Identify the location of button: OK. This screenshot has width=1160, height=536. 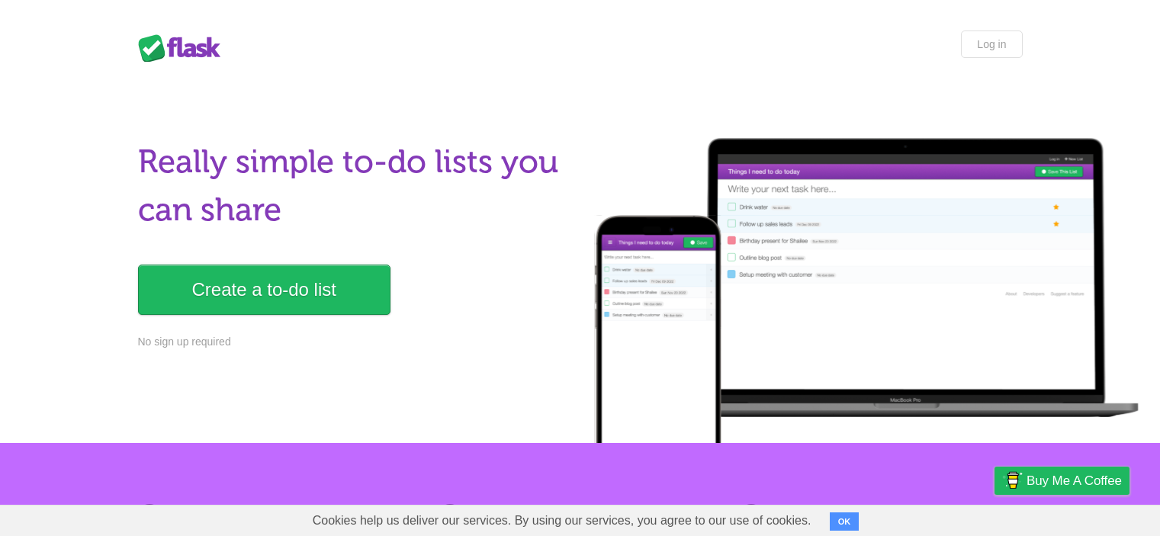
(844, 522).